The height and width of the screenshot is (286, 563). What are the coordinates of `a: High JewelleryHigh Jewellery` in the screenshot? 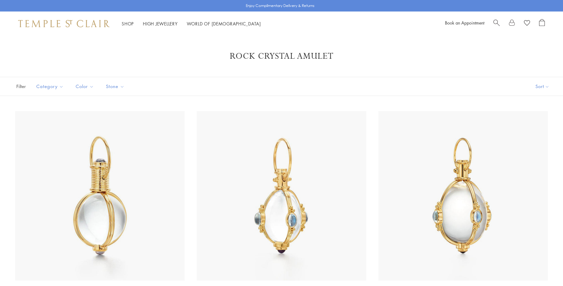 It's located at (160, 24).